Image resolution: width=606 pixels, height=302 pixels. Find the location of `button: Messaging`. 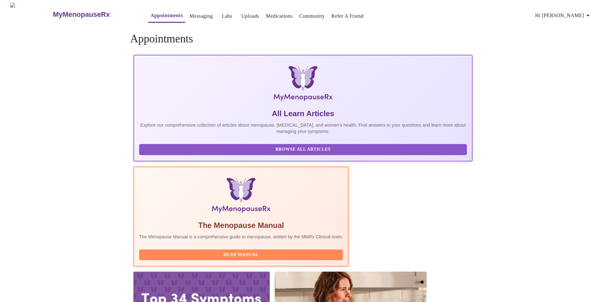

button: Messaging is located at coordinates (201, 16).